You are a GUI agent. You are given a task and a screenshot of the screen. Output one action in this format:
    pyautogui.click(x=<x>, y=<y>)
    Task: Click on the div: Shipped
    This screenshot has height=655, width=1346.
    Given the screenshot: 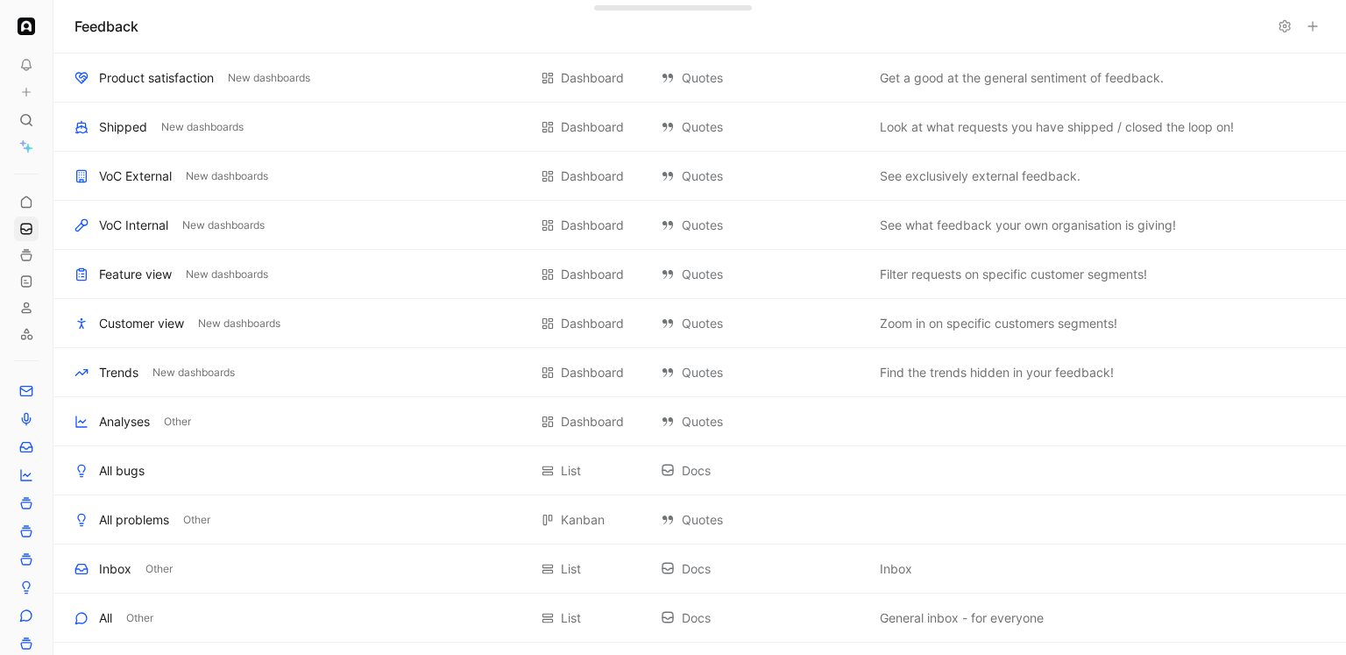 What is the action you would take?
    pyautogui.click(x=123, y=127)
    